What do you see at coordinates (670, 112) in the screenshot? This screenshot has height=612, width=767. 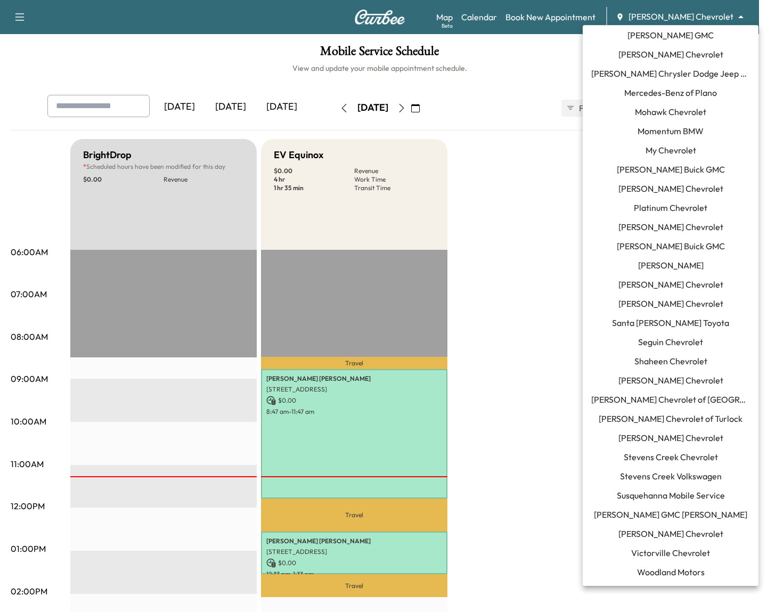 I see `span: Mohawk Chevrolet` at bounding box center [670, 112].